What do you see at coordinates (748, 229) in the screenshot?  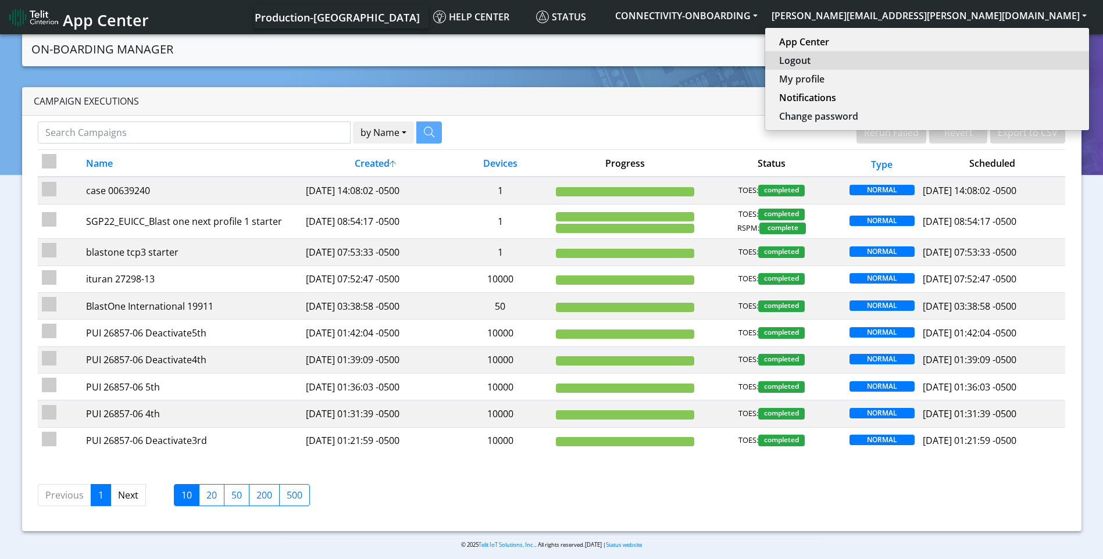 I see `span: RSPM:` at bounding box center [748, 229].